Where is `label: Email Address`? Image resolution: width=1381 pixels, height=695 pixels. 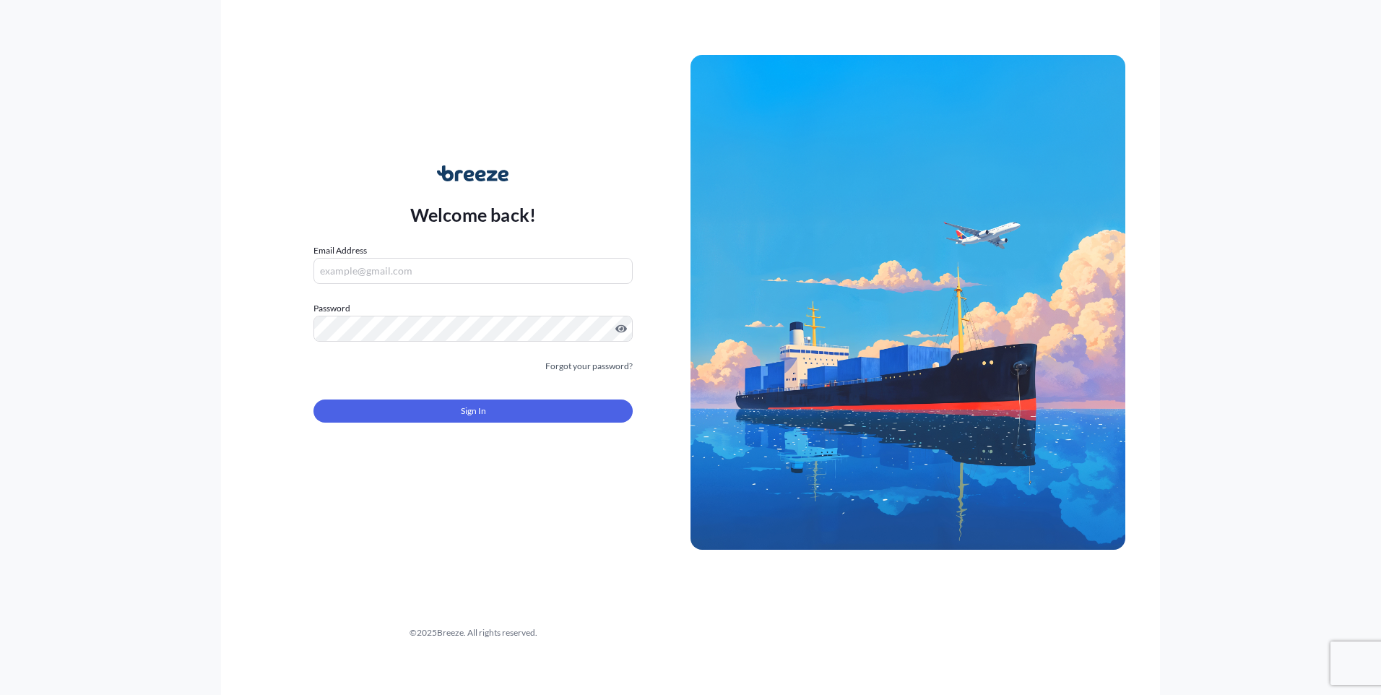
label: Email Address is located at coordinates (340, 251).